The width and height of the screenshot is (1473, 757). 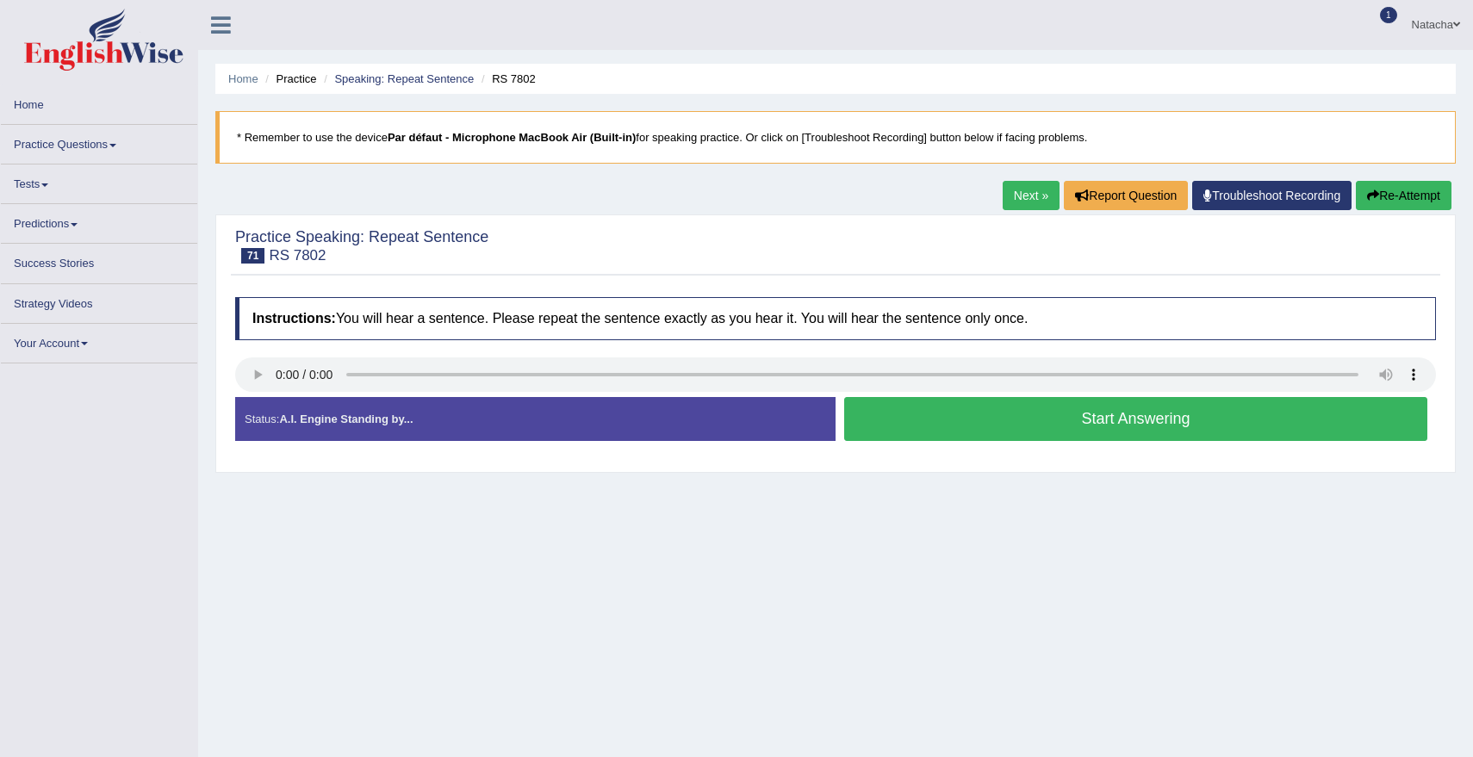 What do you see at coordinates (1404, 196) in the screenshot?
I see `button: Re-Attempt` at bounding box center [1404, 196].